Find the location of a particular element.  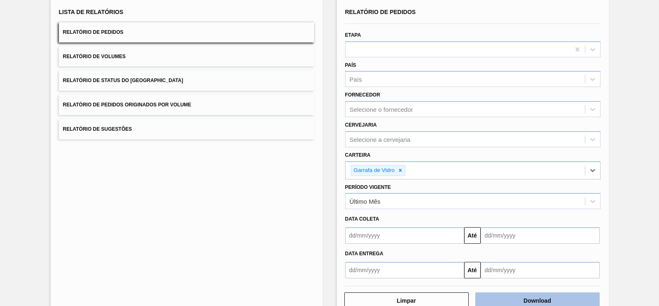

div: Selecione o fornecedor is located at coordinates (382, 109).